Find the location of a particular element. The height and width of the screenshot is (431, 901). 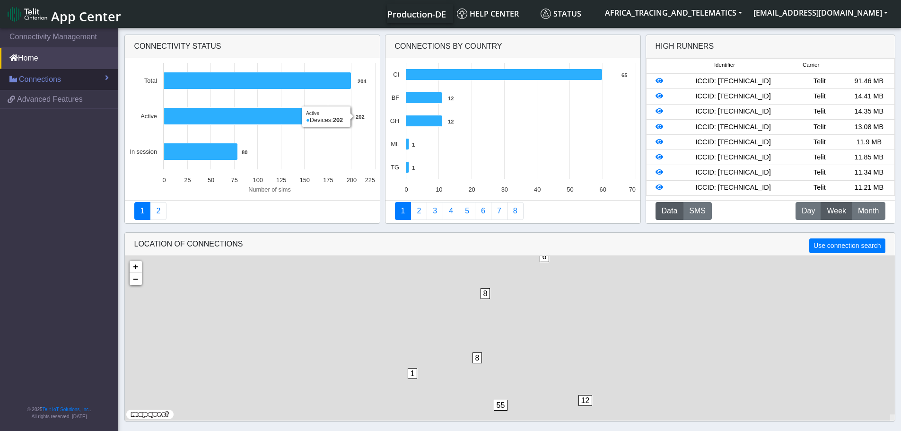

a: Zero Session is located at coordinates (499, 211).